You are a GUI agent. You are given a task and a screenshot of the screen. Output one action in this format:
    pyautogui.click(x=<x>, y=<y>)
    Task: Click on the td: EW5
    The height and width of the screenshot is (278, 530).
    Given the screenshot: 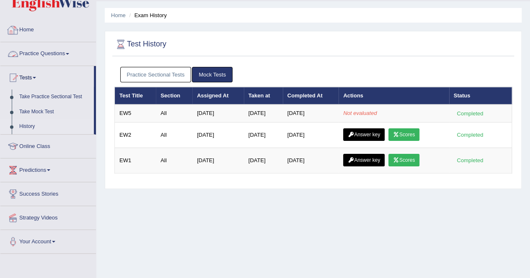 What is the action you would take?
    pyautogui.click(x=135, y=113)
    